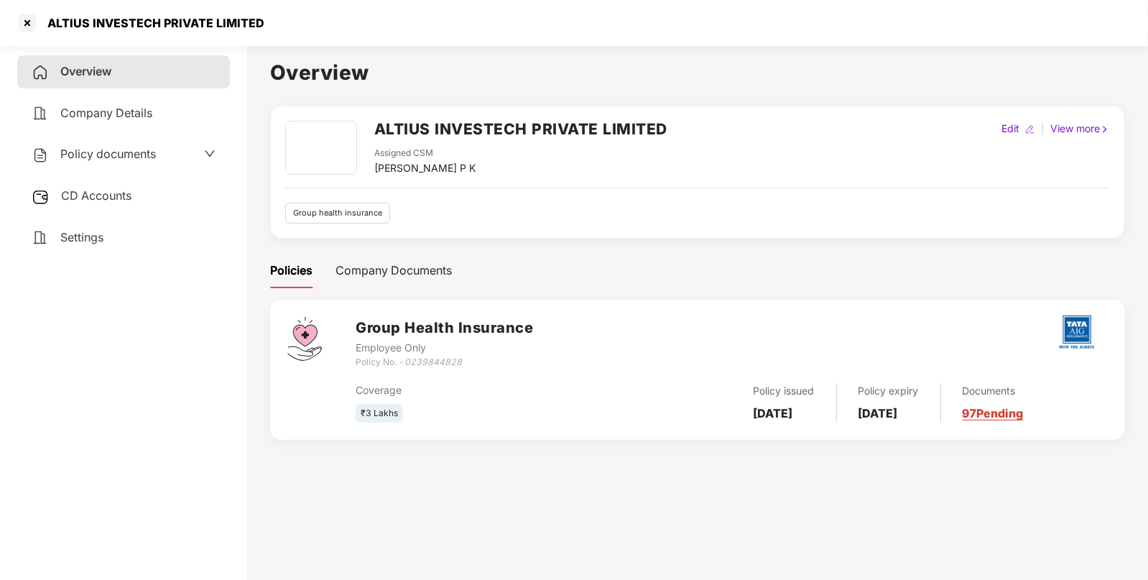 This screenshot has width=1148, height=580. I want to click on div: Employee Only, so click(444, 348).